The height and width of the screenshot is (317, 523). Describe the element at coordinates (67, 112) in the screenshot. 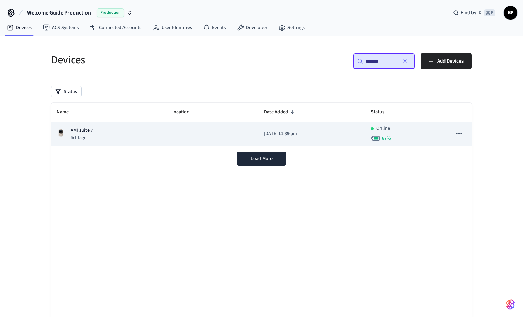

I see `span: Name` at that location.